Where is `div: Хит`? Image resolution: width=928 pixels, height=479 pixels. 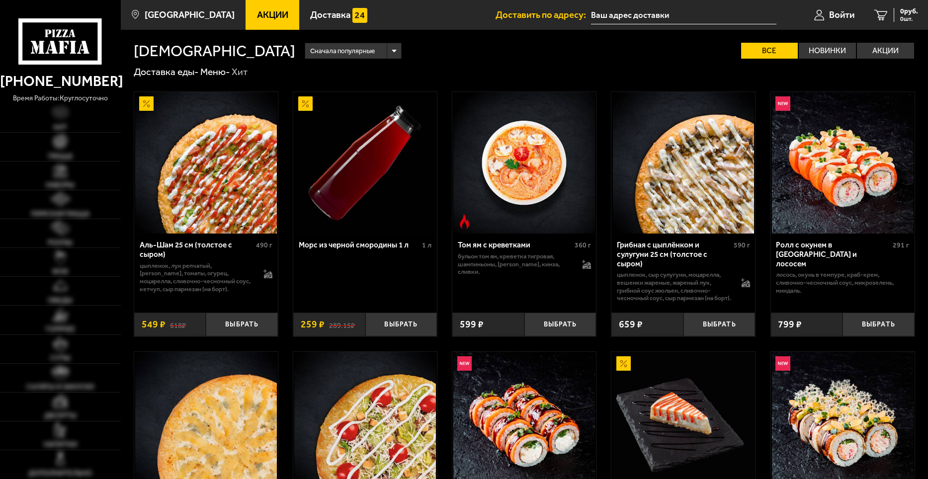 div: Хит is located at coordinates (240, 72).